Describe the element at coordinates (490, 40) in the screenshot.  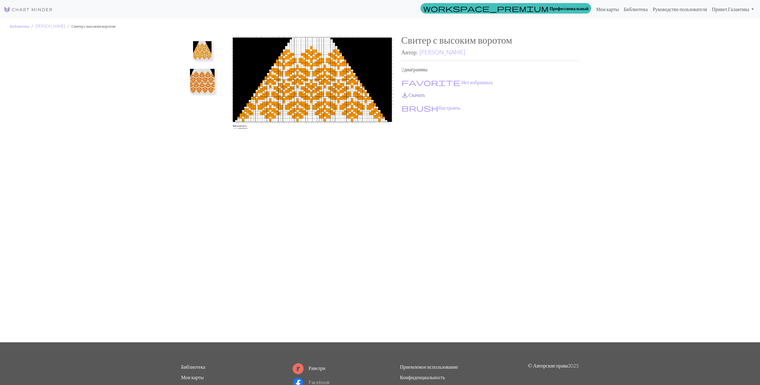
I see `h1: Свитер с высоким воротом` at that location.